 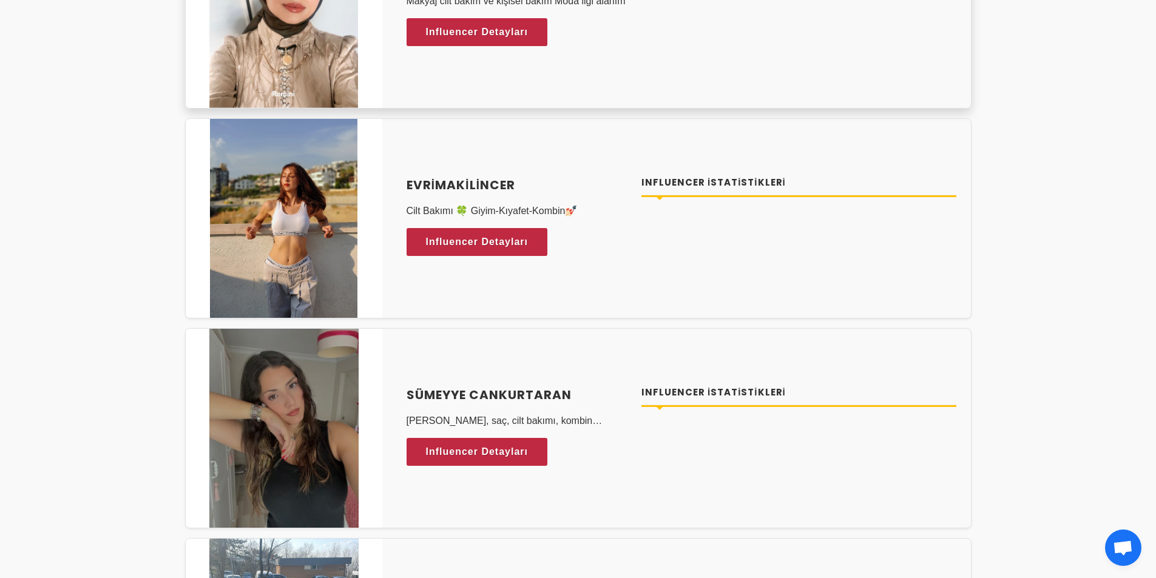 What do you see at coordinates (517, 395) in the screenshot?
I see `h4: Sümeyye Cankurtaran` at bounding box center [517, 395].